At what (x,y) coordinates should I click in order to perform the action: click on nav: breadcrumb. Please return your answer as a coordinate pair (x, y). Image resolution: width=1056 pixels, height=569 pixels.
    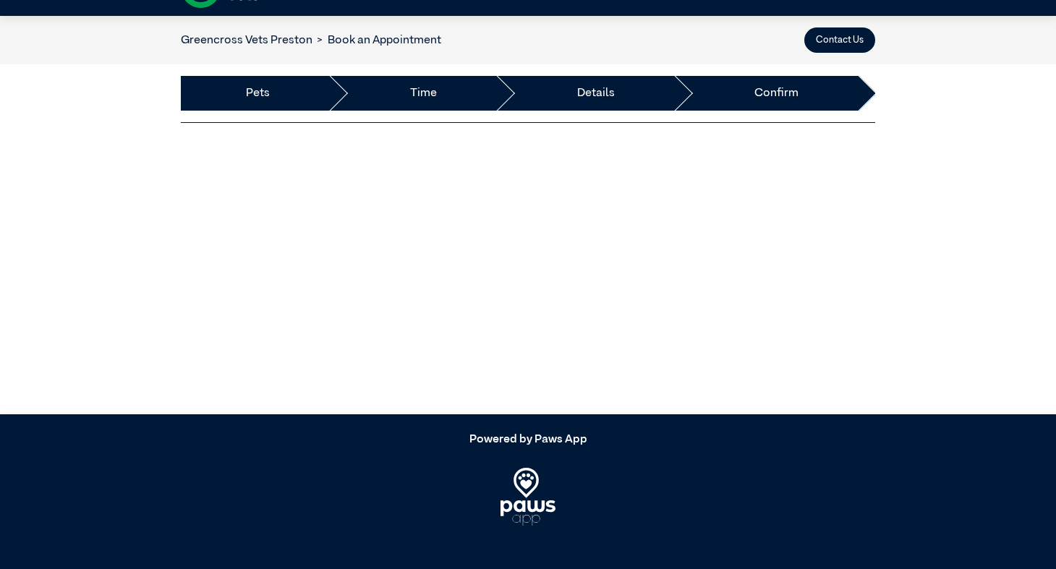
    Looking at the image, I should click on (311, 41).